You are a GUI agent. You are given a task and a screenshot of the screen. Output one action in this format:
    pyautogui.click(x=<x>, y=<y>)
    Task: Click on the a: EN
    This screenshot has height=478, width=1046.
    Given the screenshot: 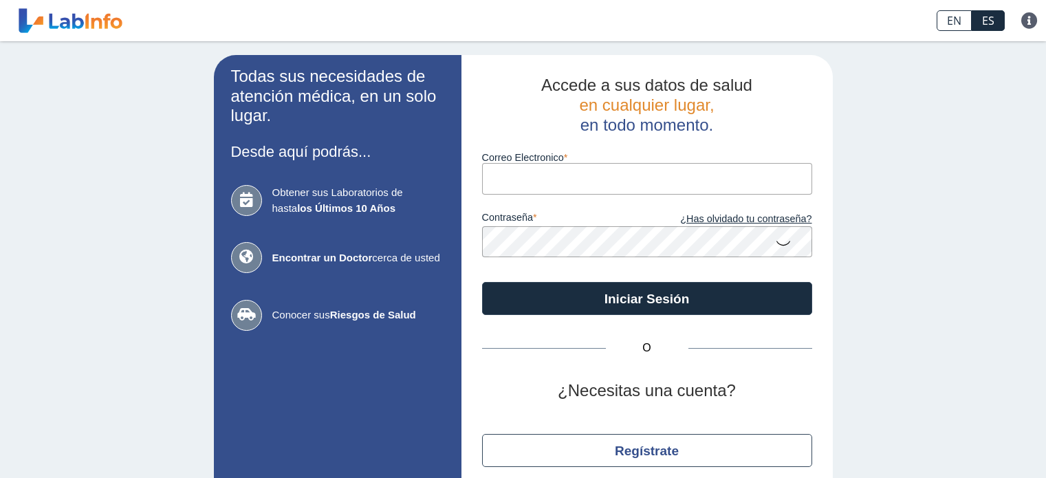 What is the action you would take?
    pyautogui.click(x=953, y=21)
    